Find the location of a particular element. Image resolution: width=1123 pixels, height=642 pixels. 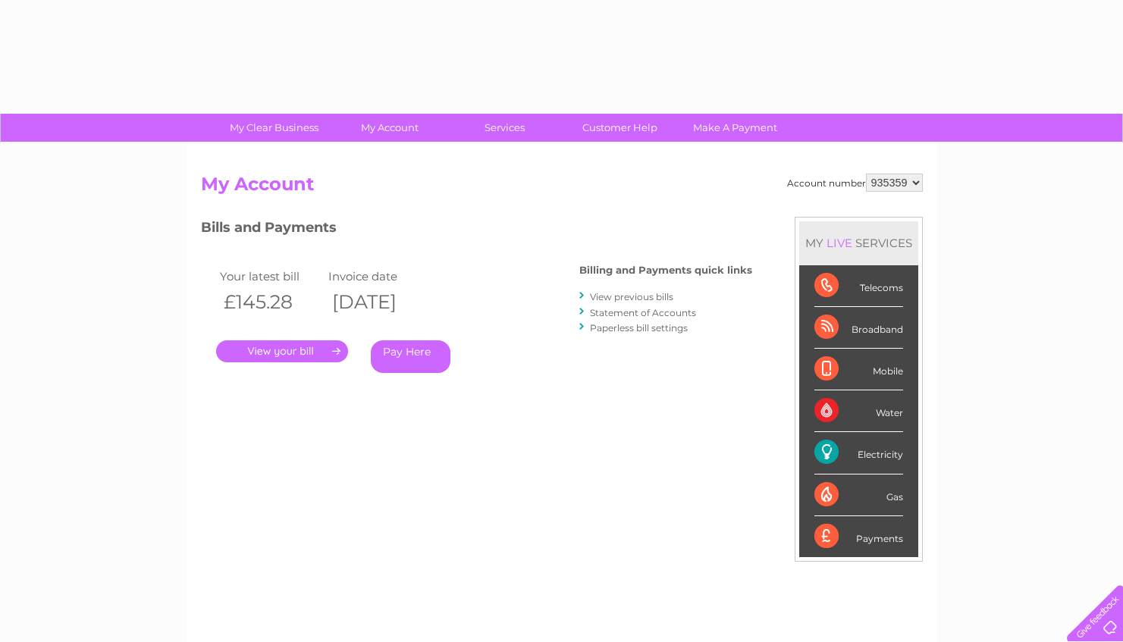

h4: Billing and Payments quick links is located at coordinates (666, 270).